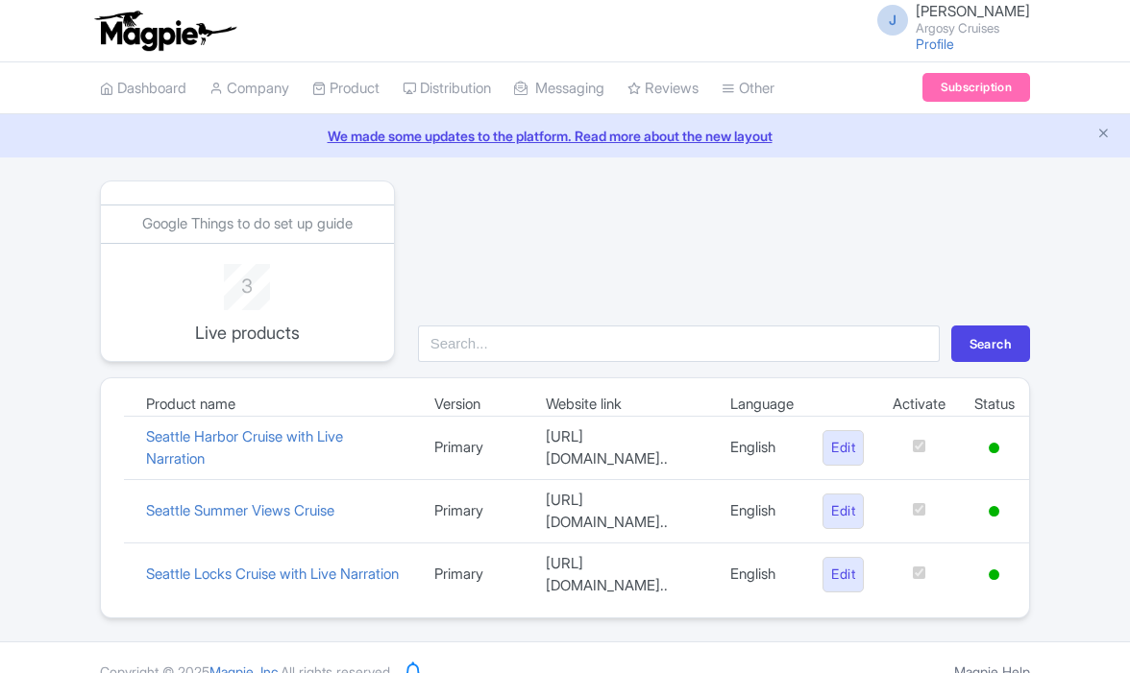 This screenshot has width=1130, height=673. I want to click on input: Search..., so click(678, 344).